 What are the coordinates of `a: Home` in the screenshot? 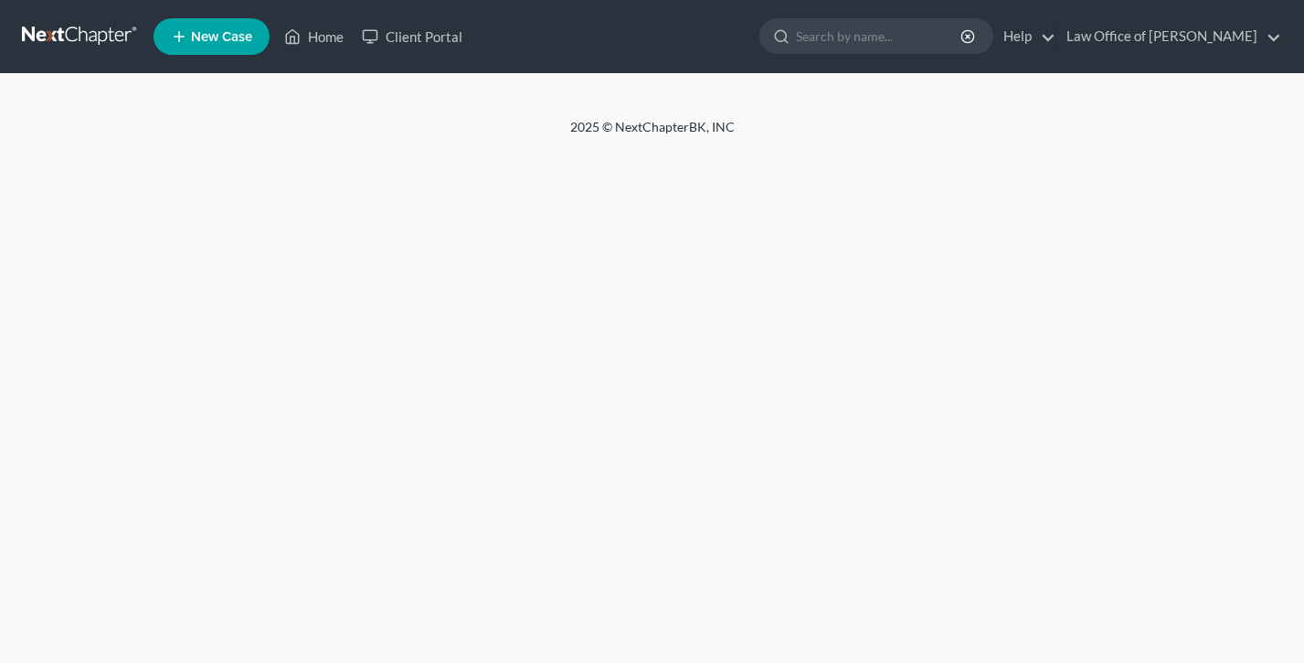 It's located at (313, 37).